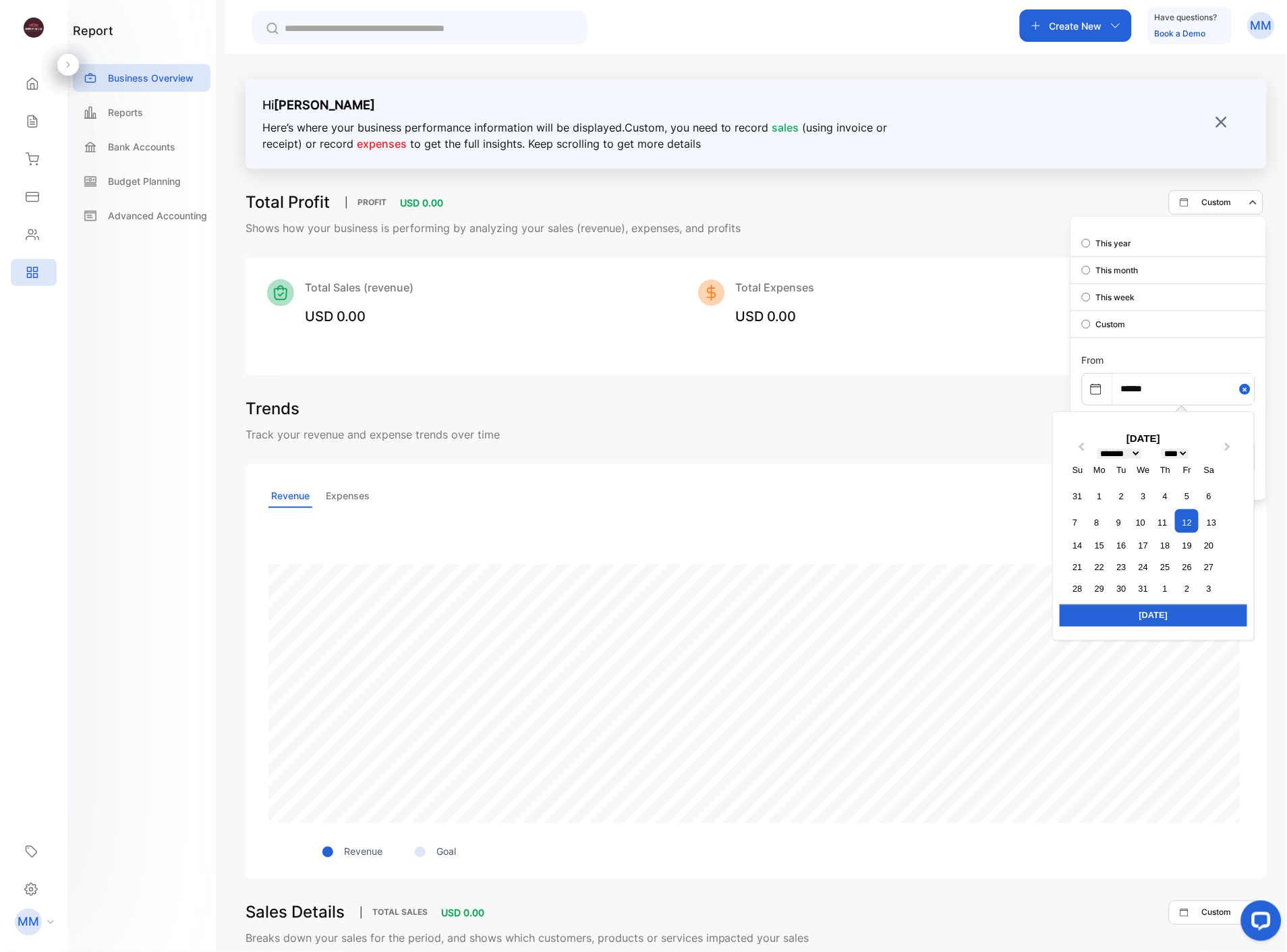 The height and width of the screenshot is (952, 1287). What do you see at coordinates (150, 78) in the screenshot?
I see `p: Business Overview` at bounding box center [150, 78].